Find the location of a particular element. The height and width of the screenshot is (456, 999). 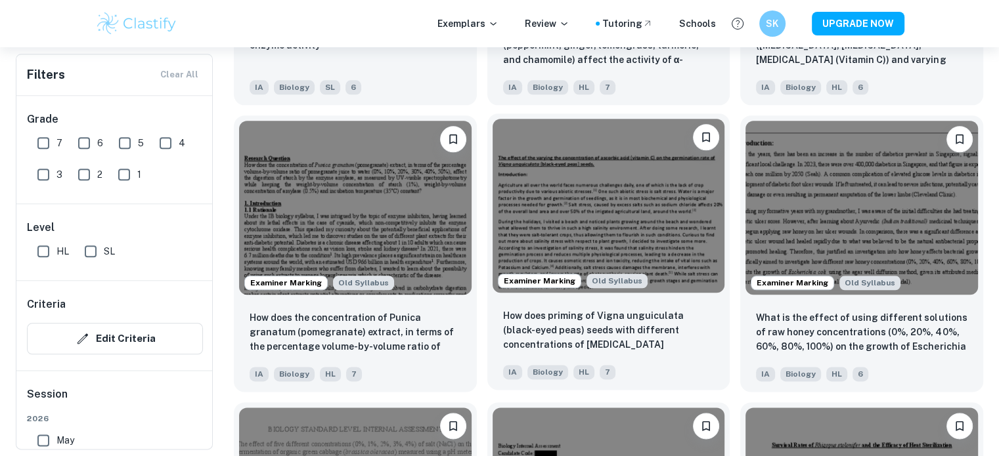

span: May is located at coordinates (65, 441).